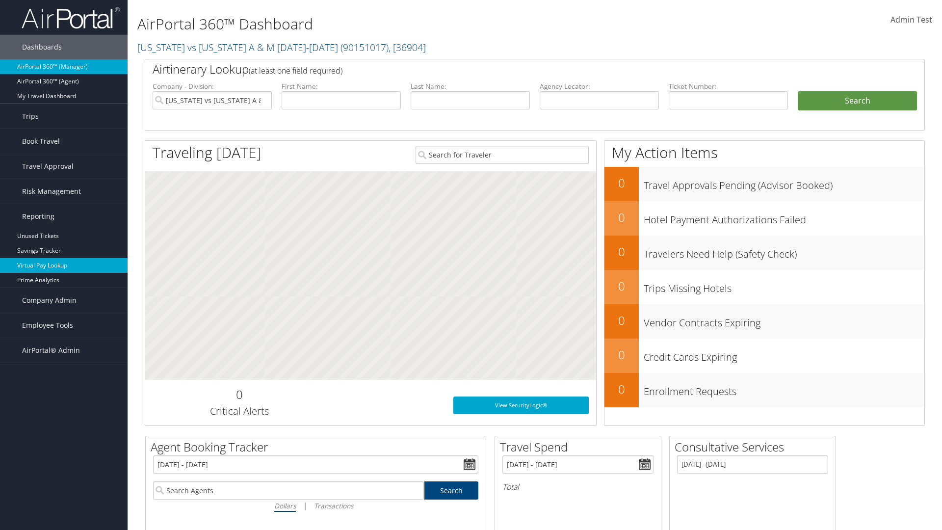 The image size is (942, 530). Describe the element at coordinates (451, 490) in the screenshot. I see `a: Search` at that location.